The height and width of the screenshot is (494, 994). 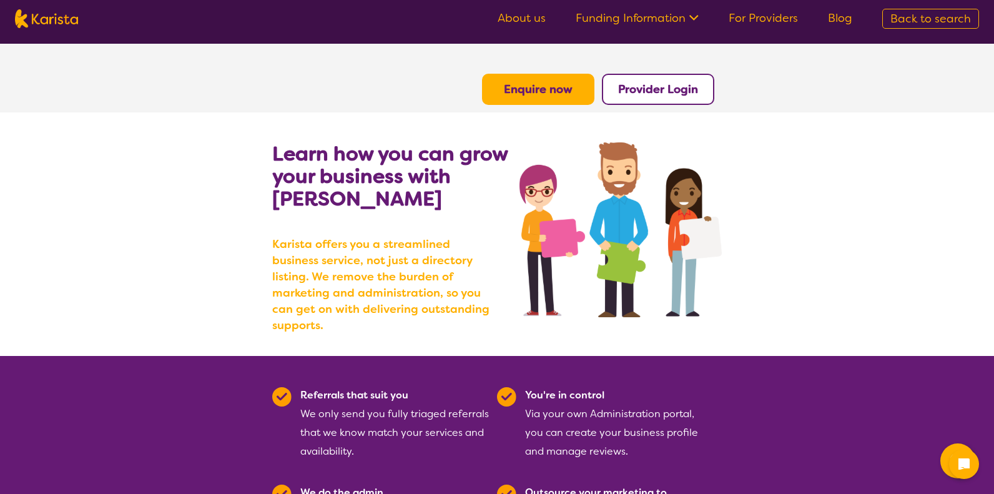 What do you see at coordinates (658, 89) in the screenshot?
I see `b: Provider Login` at bounding box center [658, 89].